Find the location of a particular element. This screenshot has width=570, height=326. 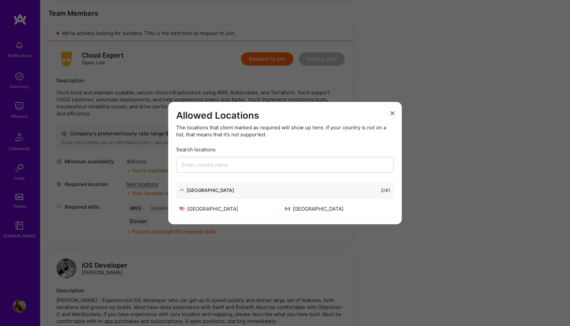

div: 2 / 41 is located at coordinates (385, 190).